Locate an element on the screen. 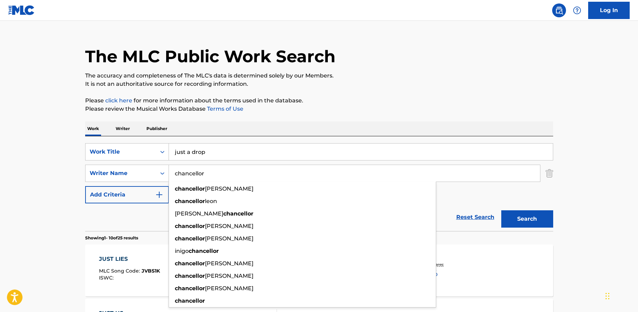 The height and width of the screenshot is (312, 638). span: ISWC : is located at coordinates (107, 278).